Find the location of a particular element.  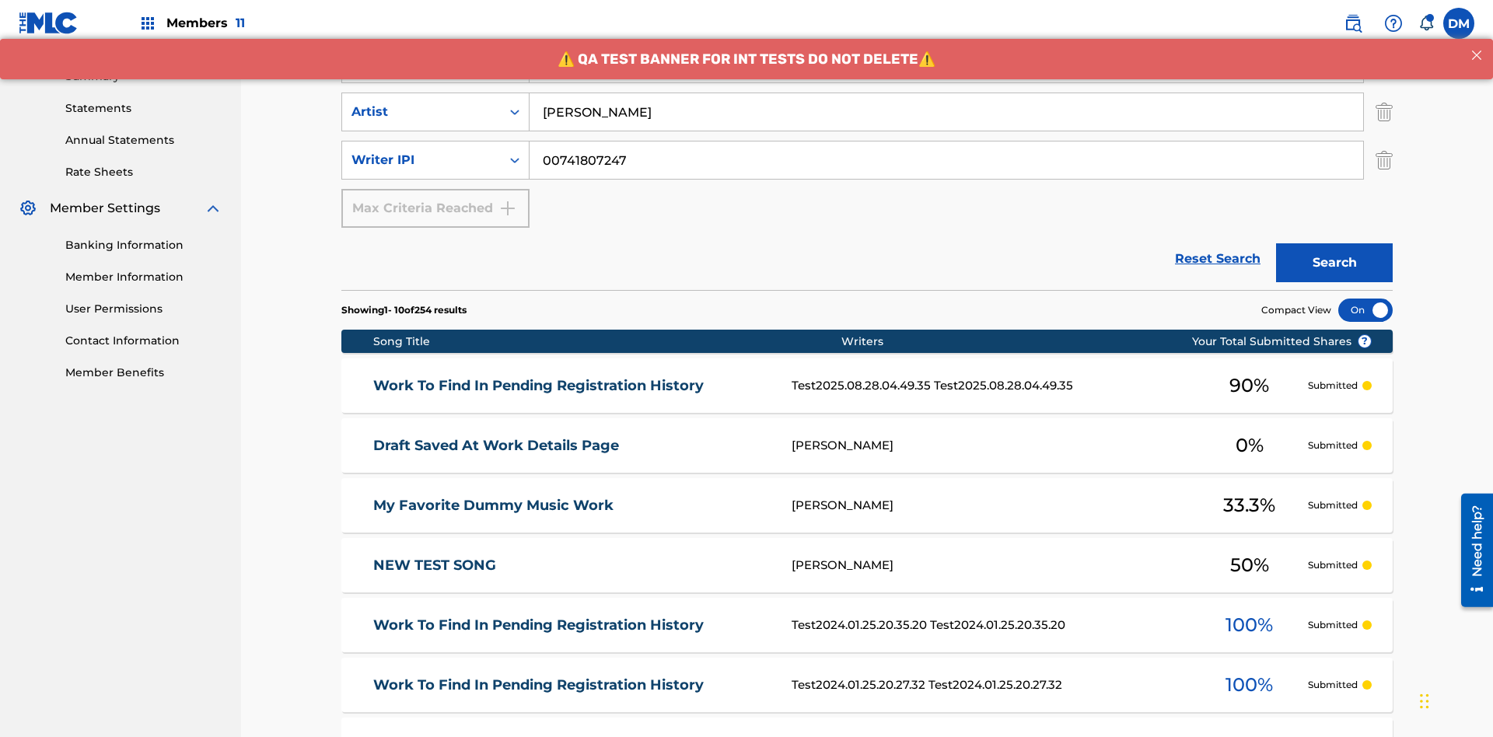

img: expand is located at coordinates (213, 208).